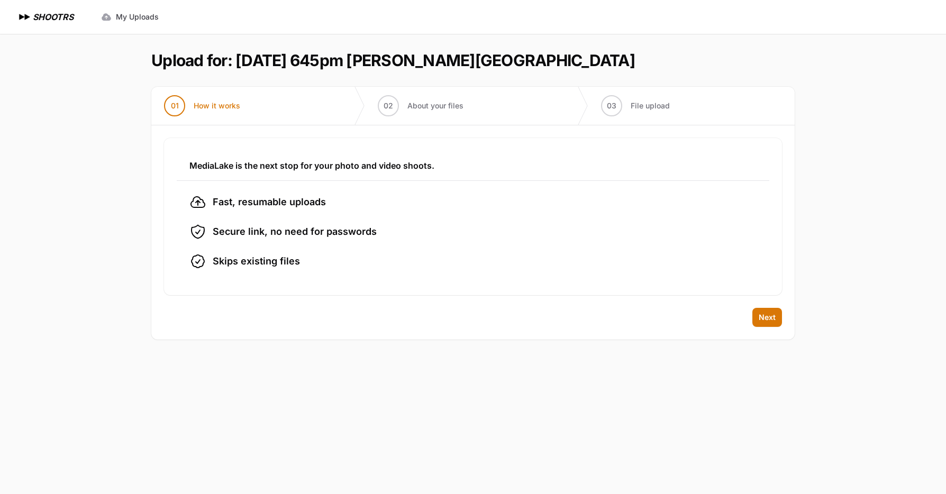 The width and height of the screenshot is (946, 494). What do you see at coordinates (636, 106) in the screenshot?
I see `button: 03 File upload` at bounding box center [636, 106].